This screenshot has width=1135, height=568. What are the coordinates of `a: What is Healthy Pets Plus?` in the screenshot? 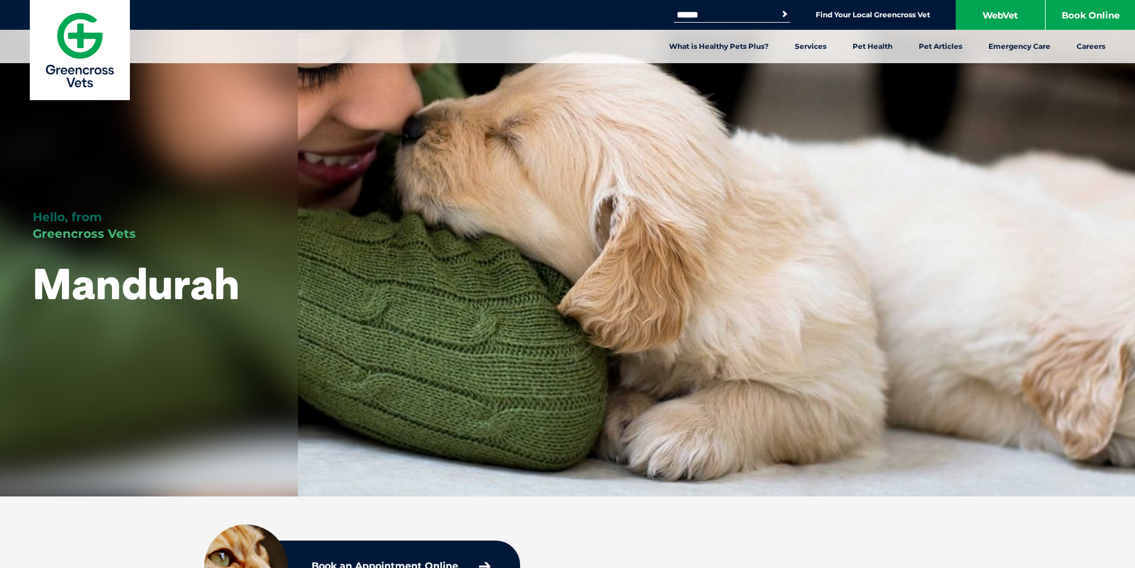 It's located at (718, 46).